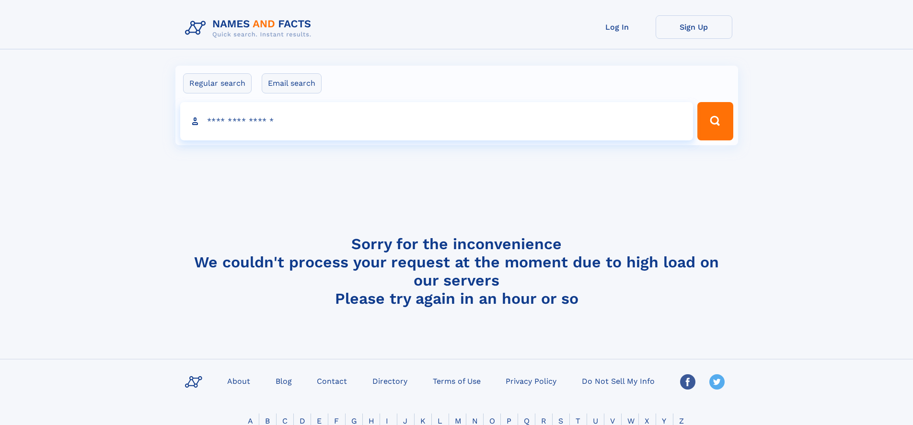 Image resolution: width=913 pixels, height=425 pixels. What do you see at coordinates (457, 380) in the screenshot?
I see `a: Terms of Use` at bounding box center [457, 380].